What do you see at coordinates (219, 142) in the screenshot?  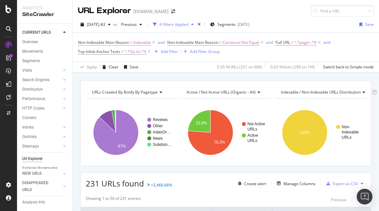 I see `text: 76.2%` at bounding box center [219, 142].